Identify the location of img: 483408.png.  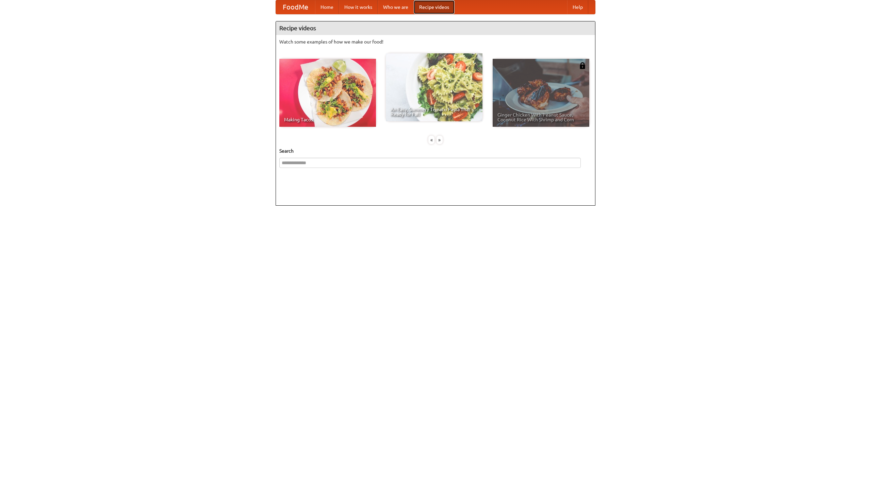
(583, 66).